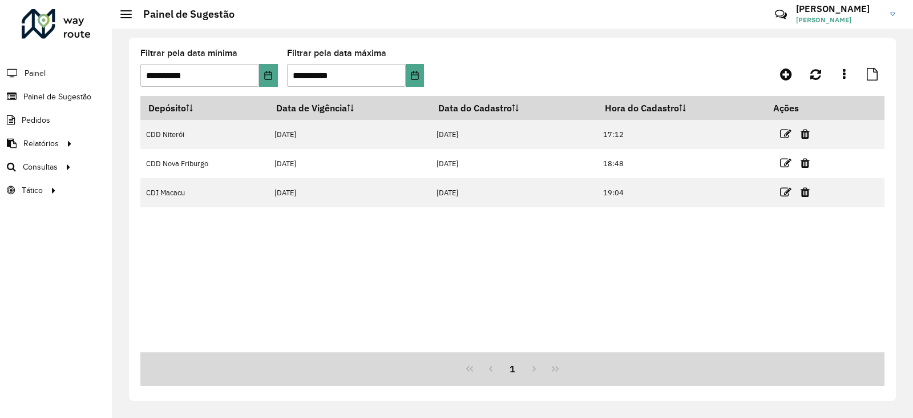 This screenshot has width=913, height=418. I want to click on span: Consultas, so click(40, 167).